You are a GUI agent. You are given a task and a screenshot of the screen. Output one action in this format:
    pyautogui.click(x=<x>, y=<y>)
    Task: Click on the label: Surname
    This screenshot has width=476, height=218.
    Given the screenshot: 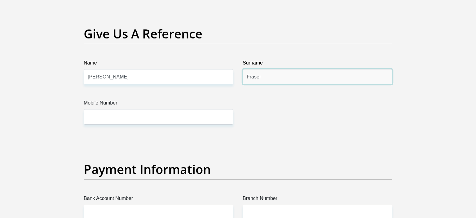 What is the action you would take?
    pyautogui.click(x=317, y=64)
    